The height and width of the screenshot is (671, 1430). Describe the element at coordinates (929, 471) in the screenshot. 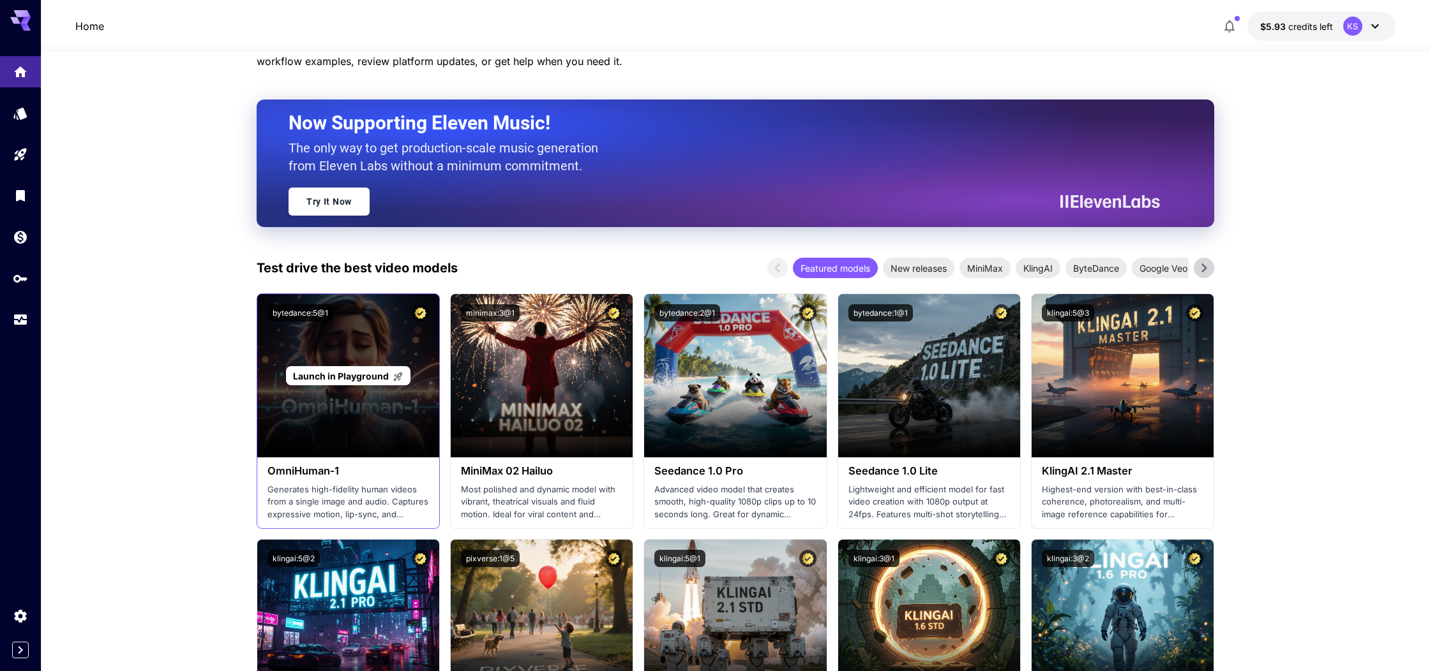

I see `h3: Seedance 1.0 Lite` at that location.